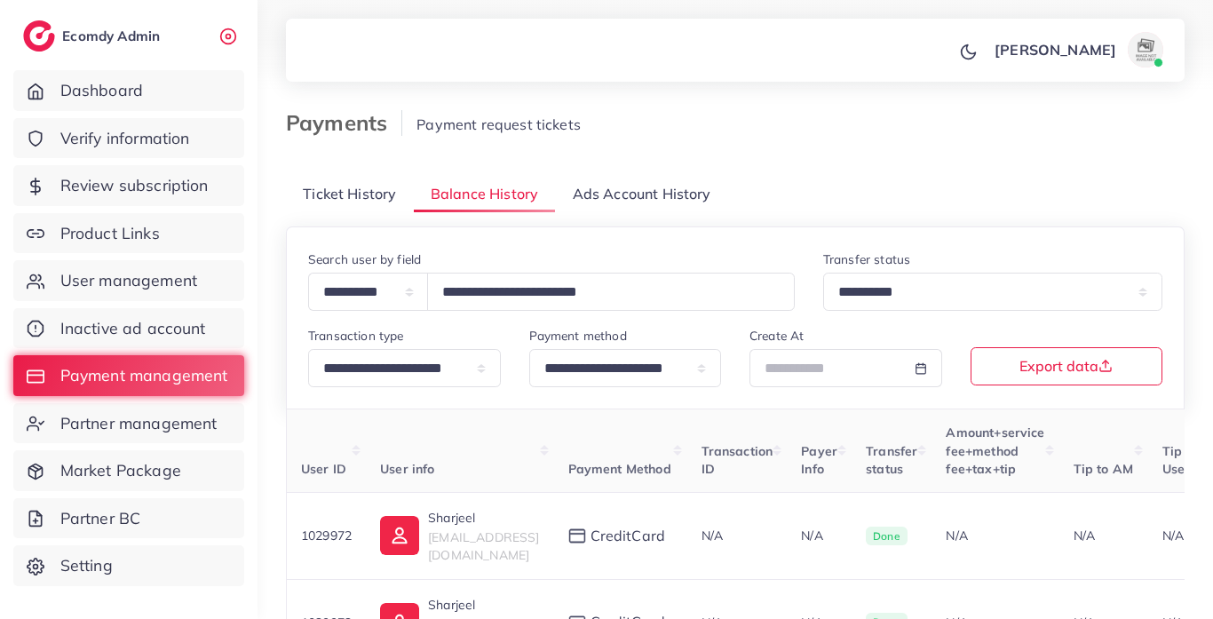  What do you see at coordinates (129, 91) in the screenshot?
I see `a: Dashboard` at bounding box center [129, 91].